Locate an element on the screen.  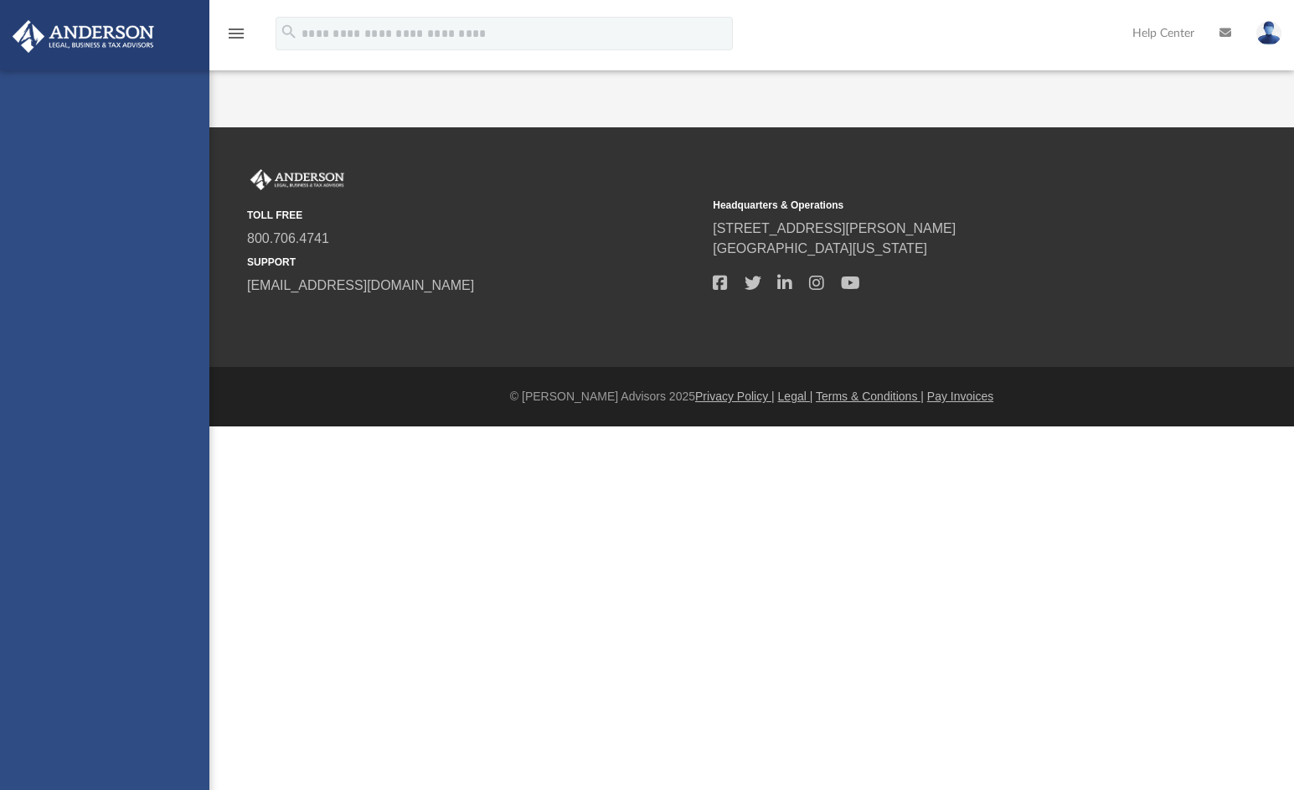
img: User Pic is located at coordinates (1269, 33).